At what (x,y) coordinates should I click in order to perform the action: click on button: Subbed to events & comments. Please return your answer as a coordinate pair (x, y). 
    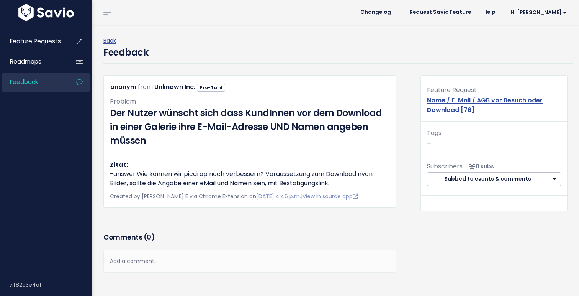
    Looking at the image, I should click on (488, 179).